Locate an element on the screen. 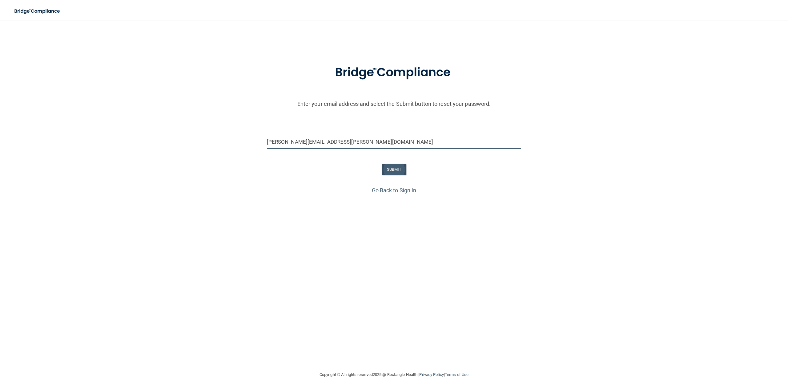 The width and height of the screenshot is (788, 391). a: Terms of Use is located at coordinates (456, 375).